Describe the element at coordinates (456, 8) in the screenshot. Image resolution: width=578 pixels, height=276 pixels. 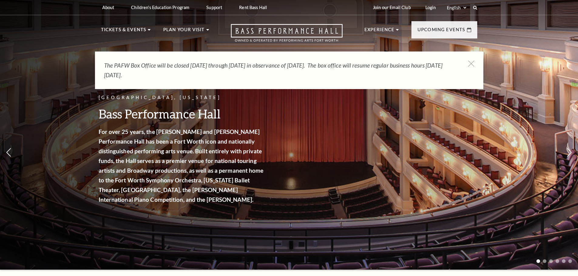
I see `select: Select:` at that location.